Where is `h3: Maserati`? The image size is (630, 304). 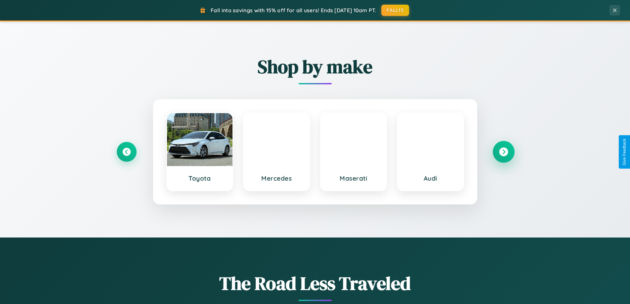 h3: Maserati is located at coordinates (354, 178).